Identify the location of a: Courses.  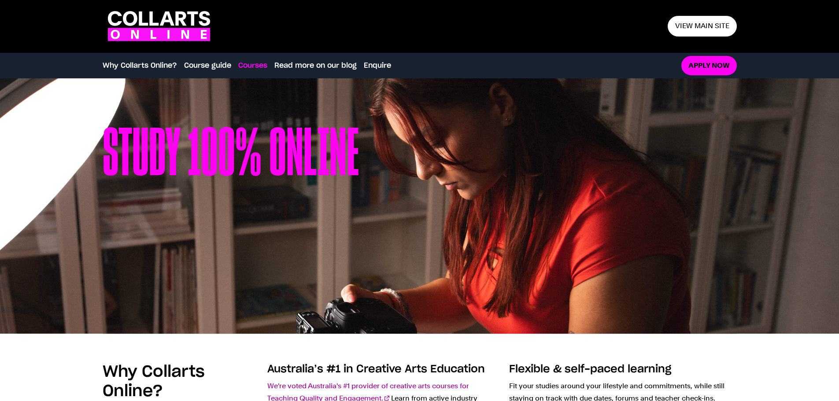
(253, 66).